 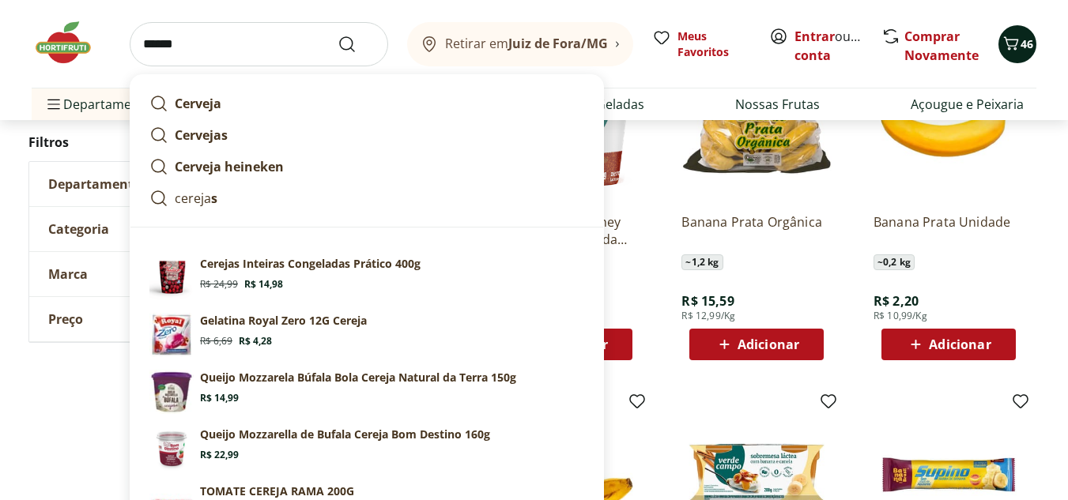 What do you see at coordinates (198, 104) in the screenshot?
I see `strong: Cerveja` at bounding box center [198, 104].